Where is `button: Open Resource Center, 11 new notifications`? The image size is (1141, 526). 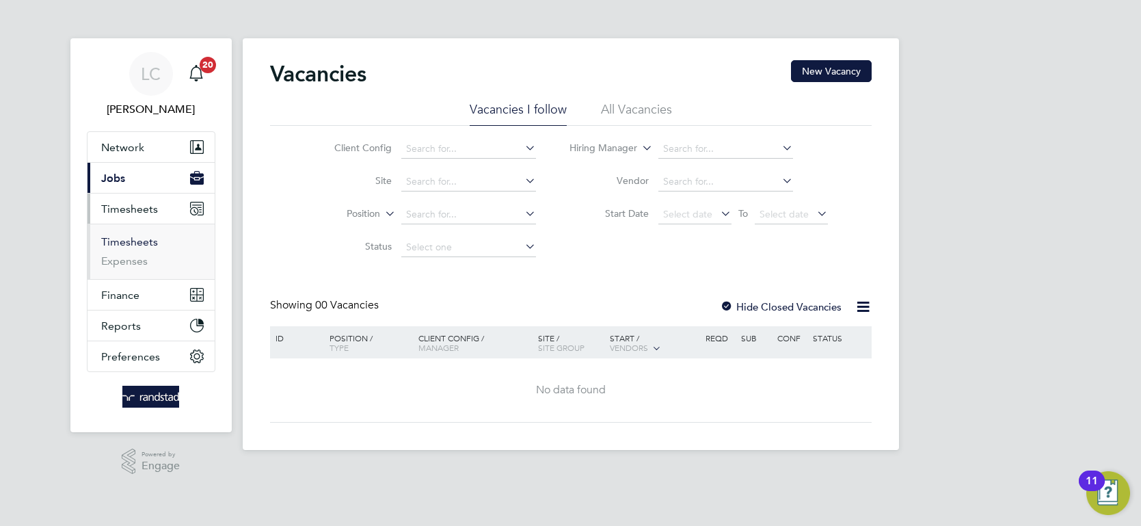 button: Open Resource Center, 11 new notifications is located at coordinates (1108, 493).